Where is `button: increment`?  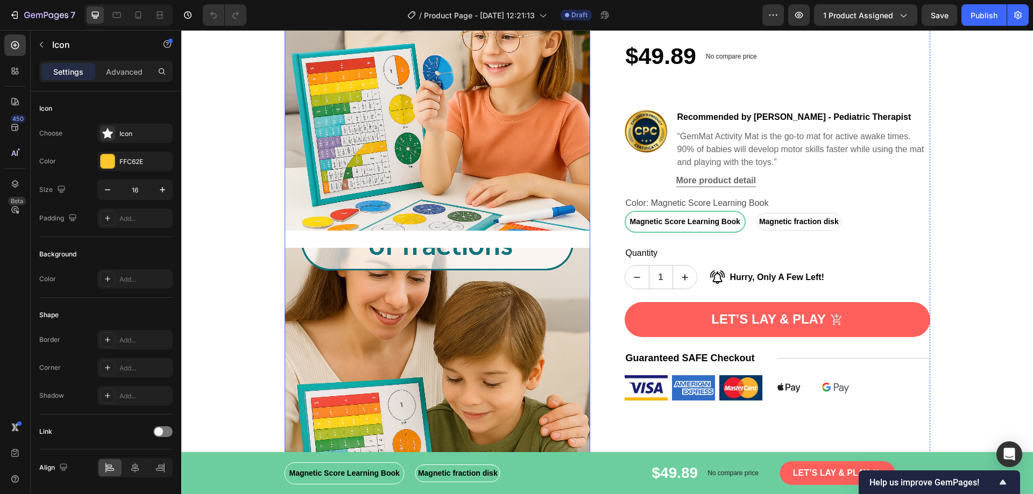
button: increment is located at coordinates (504, 247).